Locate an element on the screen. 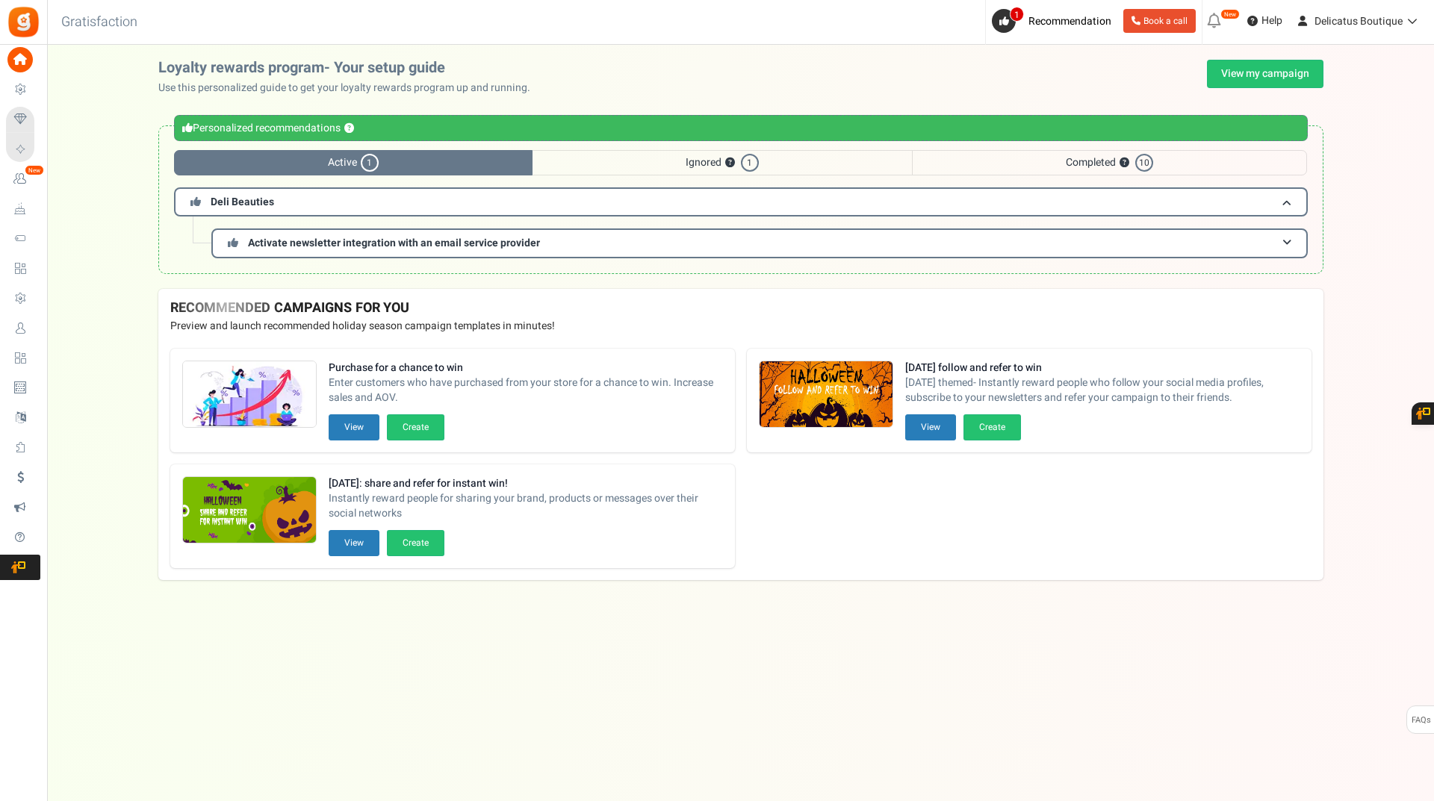 Image resolution: width=1434 pixels, height=801 pixels. img: Gratisfaction is located at coordinates (23, 22).